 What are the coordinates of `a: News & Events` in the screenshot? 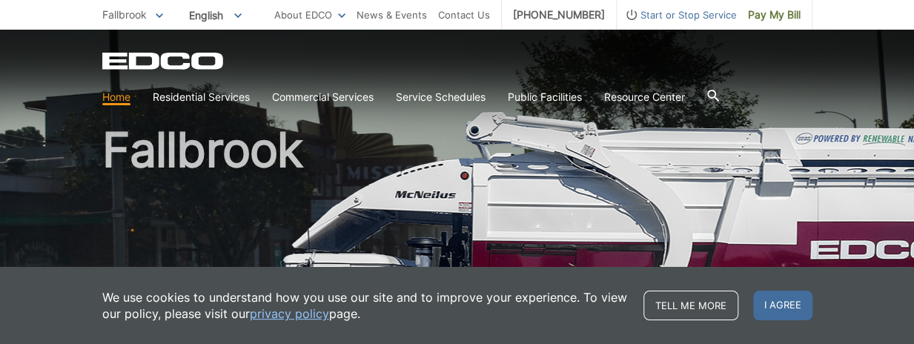 It's located at (391, 15).